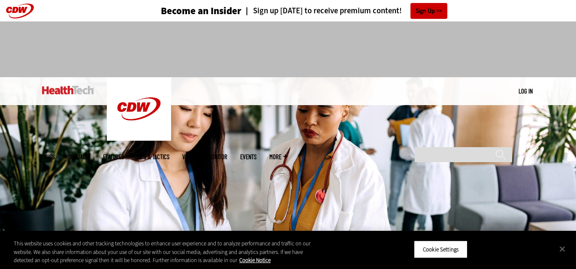 This screenshot has width=576, height=269. Describe the element at coordinates (429, 11) in the screenshot. I see `a: Sign Up` at that location.